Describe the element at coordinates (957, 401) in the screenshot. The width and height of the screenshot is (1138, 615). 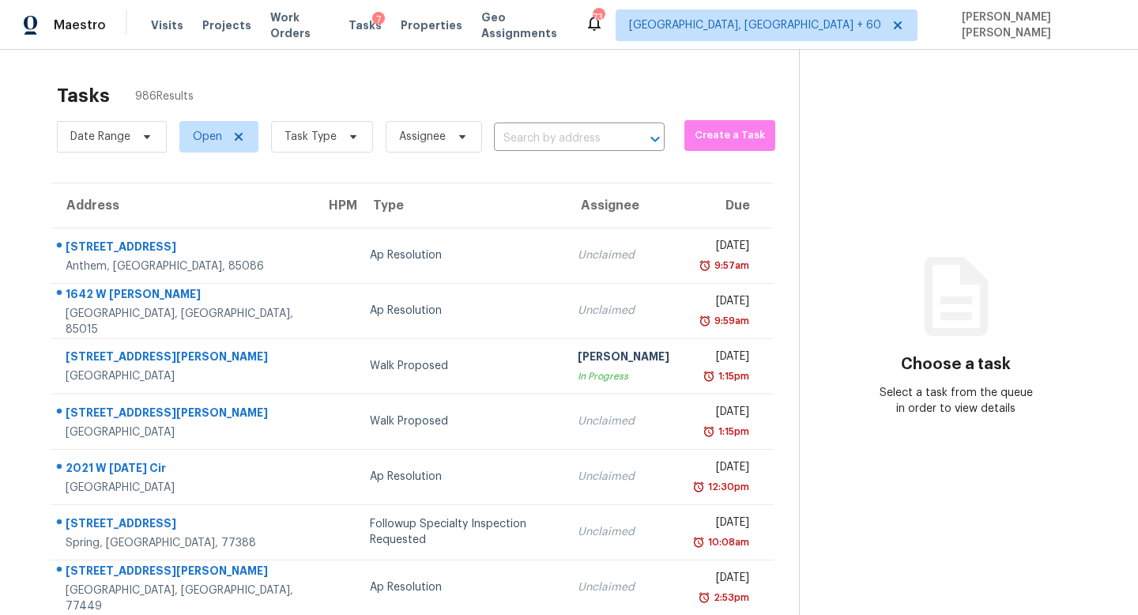
I see `div: Select a task from the queue in order to view details` at that location.